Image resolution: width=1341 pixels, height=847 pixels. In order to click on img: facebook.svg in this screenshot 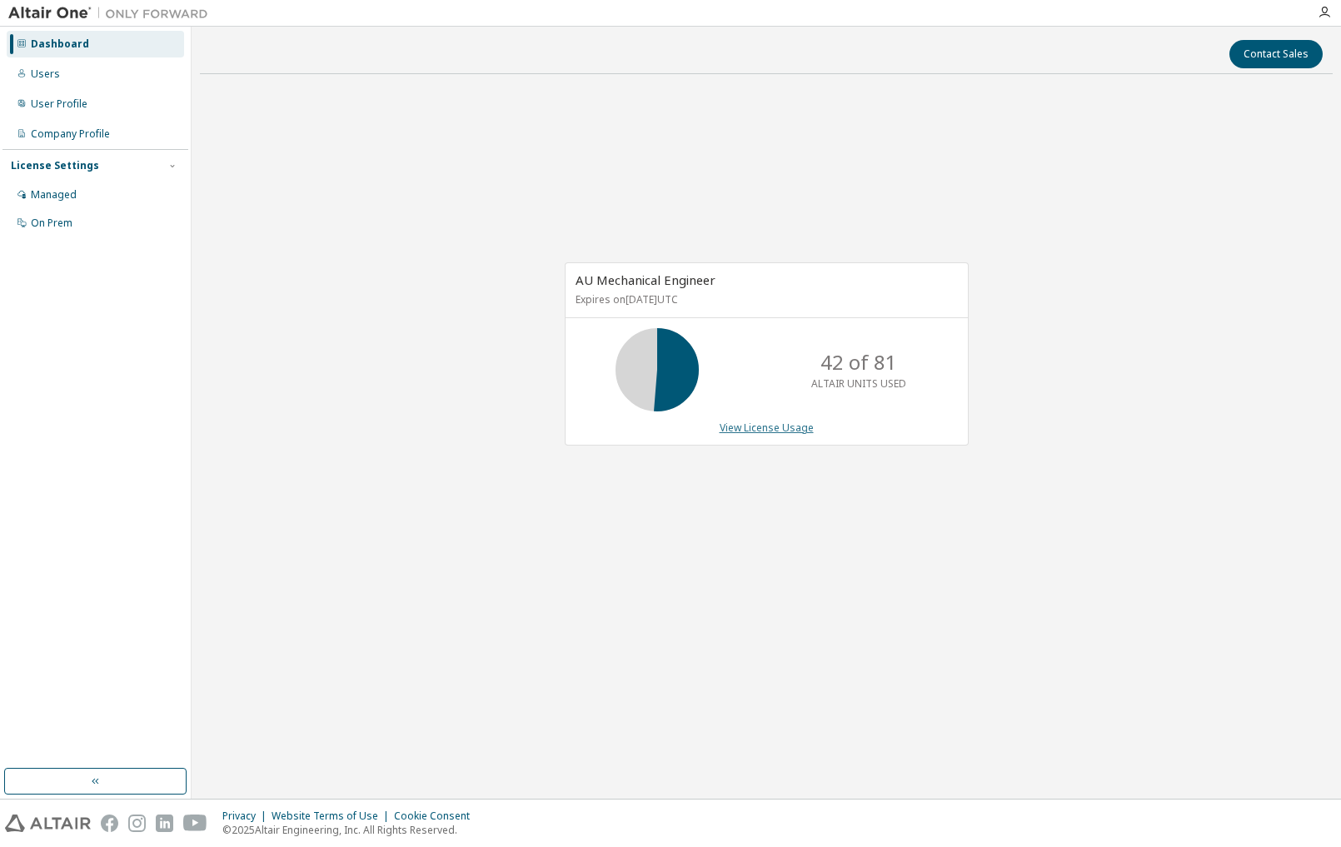, I will do `click(109, 823)`.